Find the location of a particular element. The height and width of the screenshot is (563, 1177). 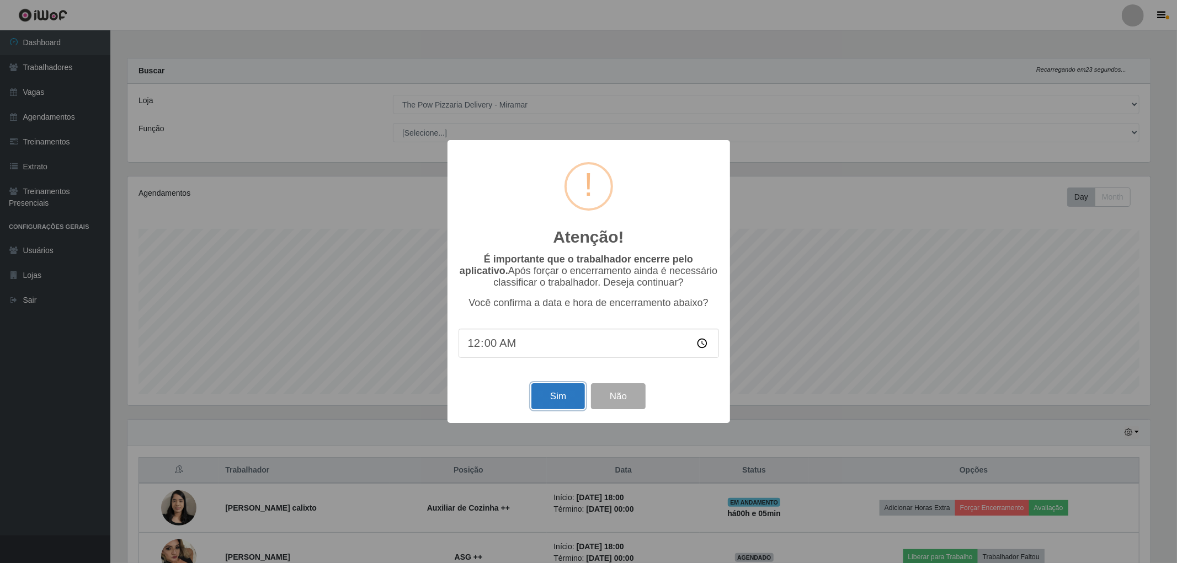

p: Após forçar o encerramento ainda é necessário classificar o trabalhador. Deseja continuar? is located at coordinates (589, 271).